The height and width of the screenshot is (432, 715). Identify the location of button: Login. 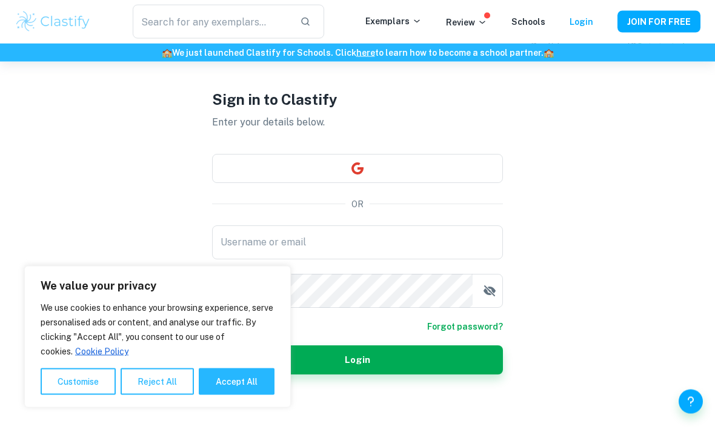
(357, 360).